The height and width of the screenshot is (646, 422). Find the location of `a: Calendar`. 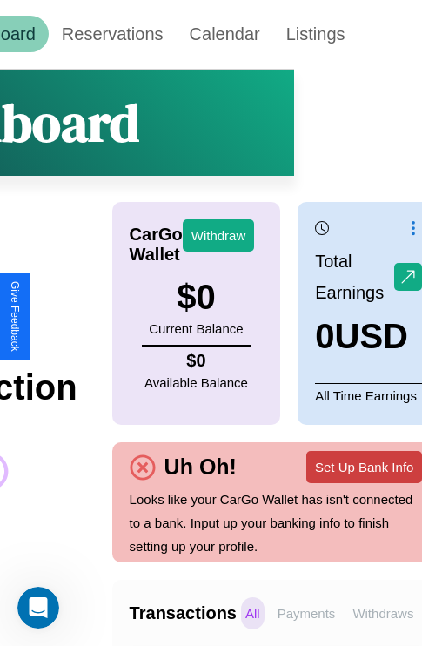

a: Calendar is located at coordinates (225, 34).